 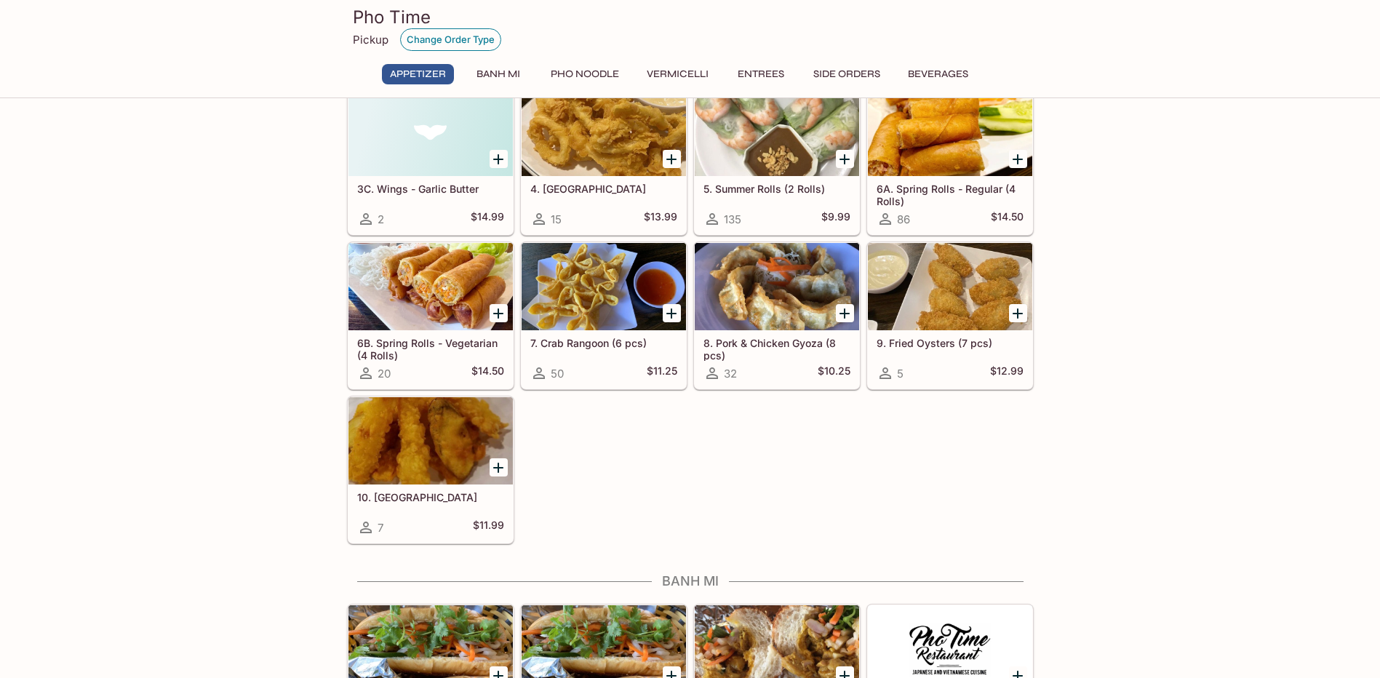 I want to click on h5: 5. Summer Rolls (2 Rolls), so click(x=777, y=188).